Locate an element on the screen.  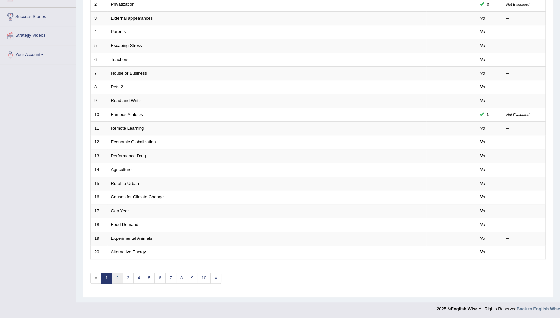
td: 12 is located at coordinates (99, 142).